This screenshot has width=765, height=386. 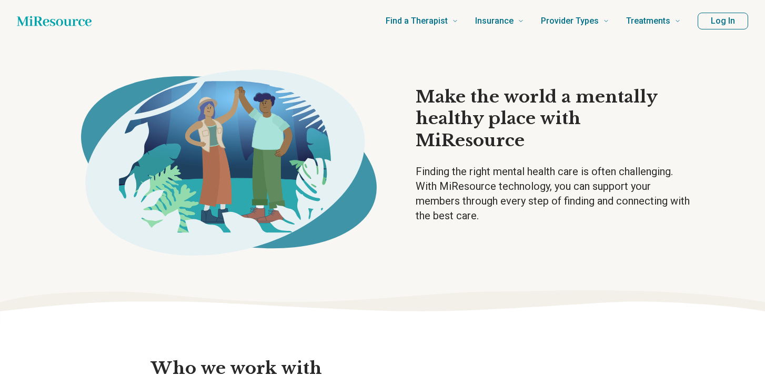 What do you see at coordinates (54, 21) in the screenshot?
I see `a: Home page` at bounding box center [54, 21].